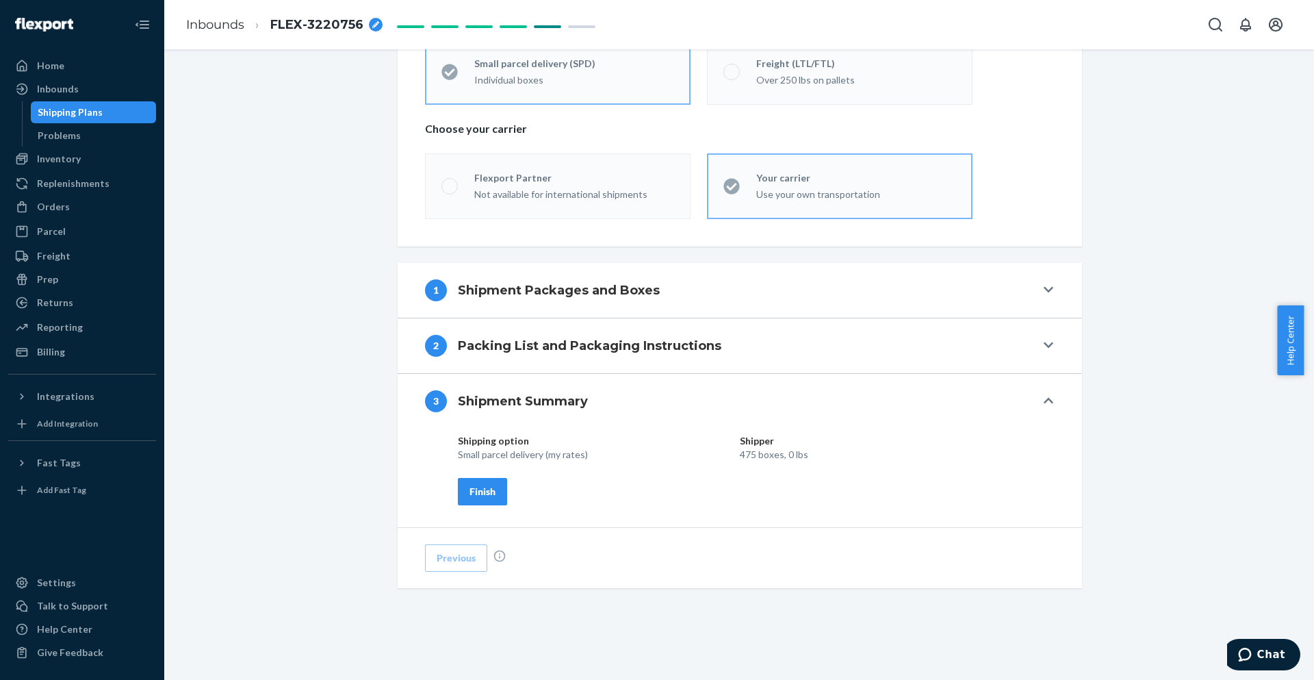 This screenshot has width=1314, height=680. Describe the element at coordinates (82, 231) in the screenshot. I see `a: Parcel` at that location.